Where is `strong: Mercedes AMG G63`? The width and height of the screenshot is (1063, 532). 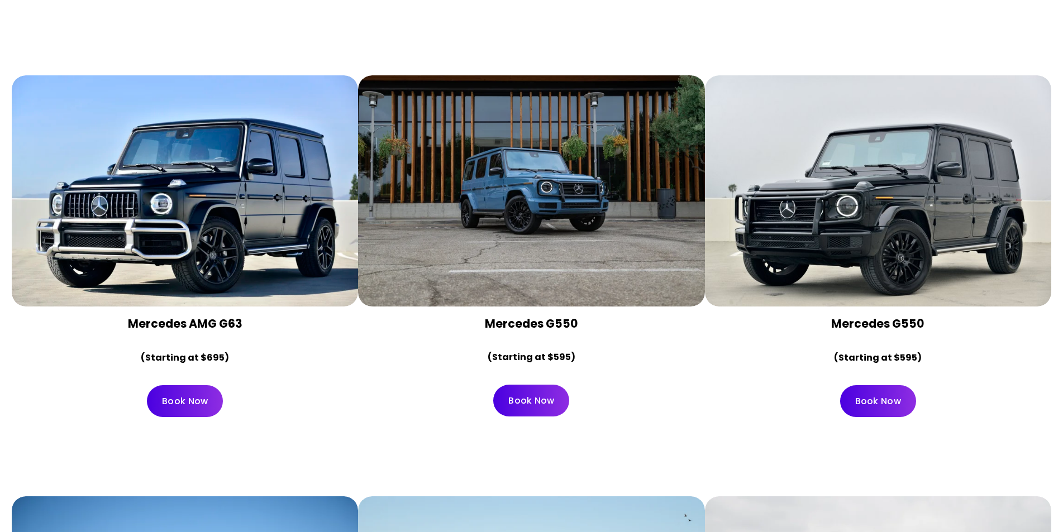 strong: Mercedes AMG G63 is located at coordinates (185, 324).